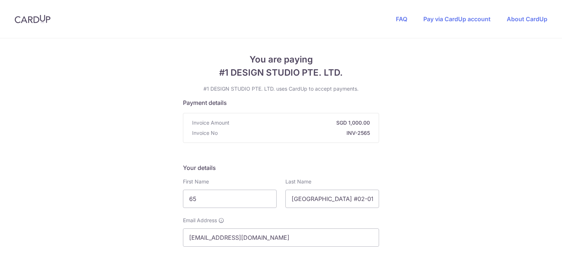 The width and height of the screenshot is (562, 254). What do you see at coordinates (211, 123) in the screenshot?
I see `span: Invoice Amount` at bounding box center [211, 123].